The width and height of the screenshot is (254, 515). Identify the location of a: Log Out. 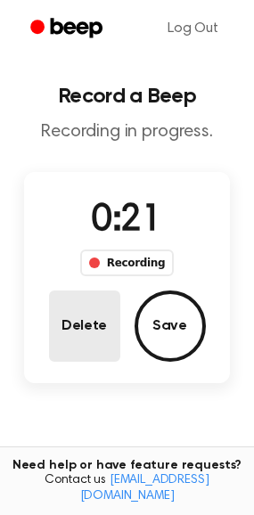
(193, 29).